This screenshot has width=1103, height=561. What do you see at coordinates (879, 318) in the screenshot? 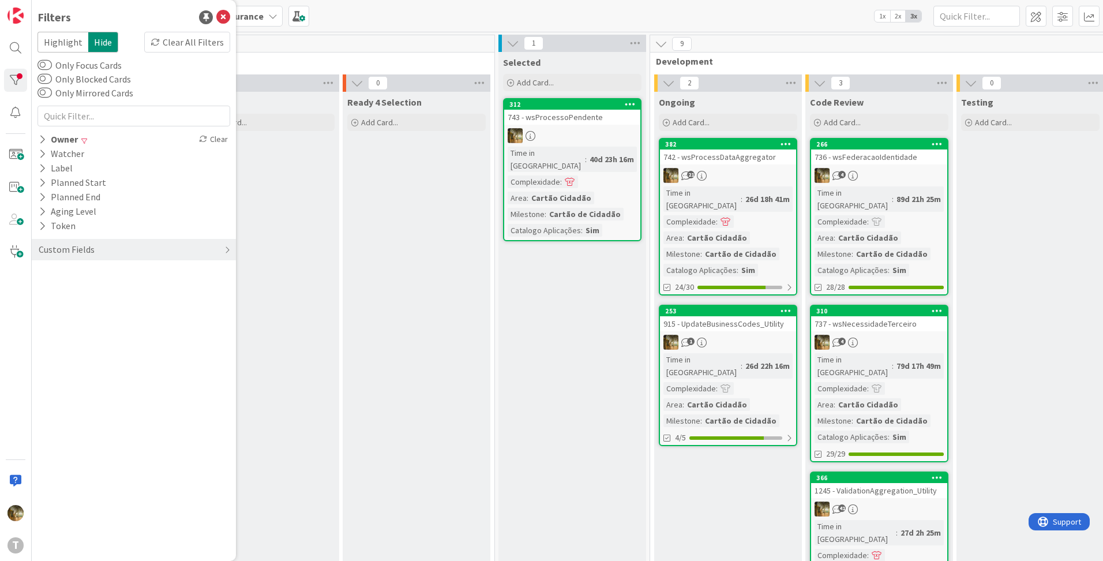
I see `div: 310737 - wsNecessidadeTerceiro` at bounding box center [879, 318].